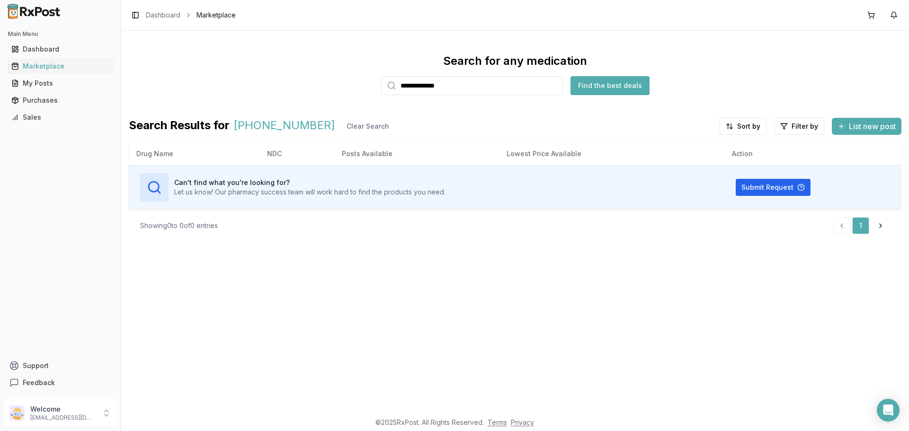 Image resolution: width=909 pixels, height=431 pixels. What do you see at coordinates (888, 410) in the screenshot?
I see `div: Open Intercom Messenger` at bounding box center [888, 410].